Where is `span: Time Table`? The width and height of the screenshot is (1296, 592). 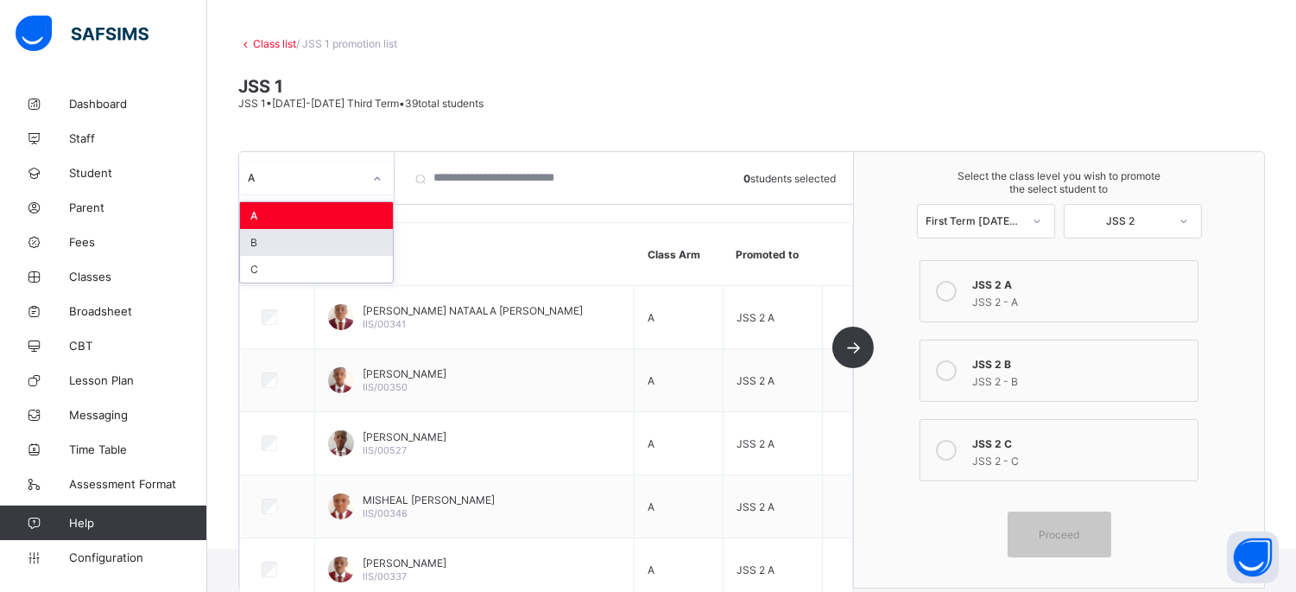
span: Time Table is located at coordinates (138, 449).